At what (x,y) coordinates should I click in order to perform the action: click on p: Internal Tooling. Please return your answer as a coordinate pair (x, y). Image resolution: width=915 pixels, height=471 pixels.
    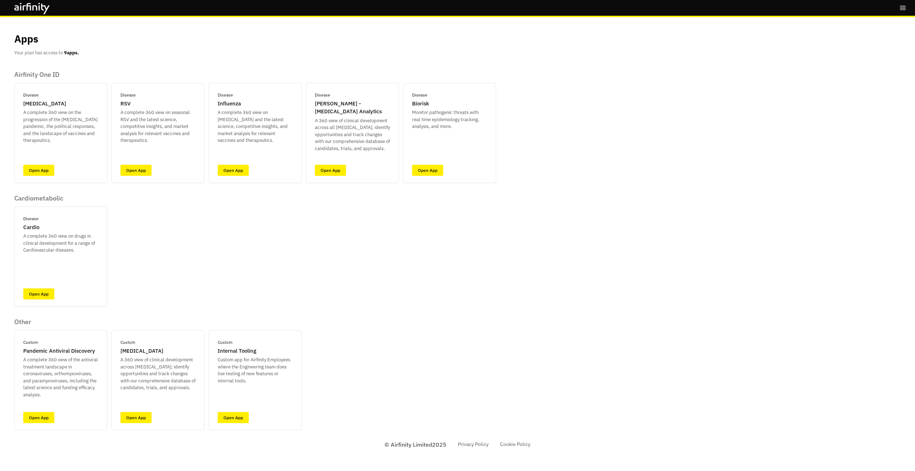
    Looking at the image, I should click on (237, 351).